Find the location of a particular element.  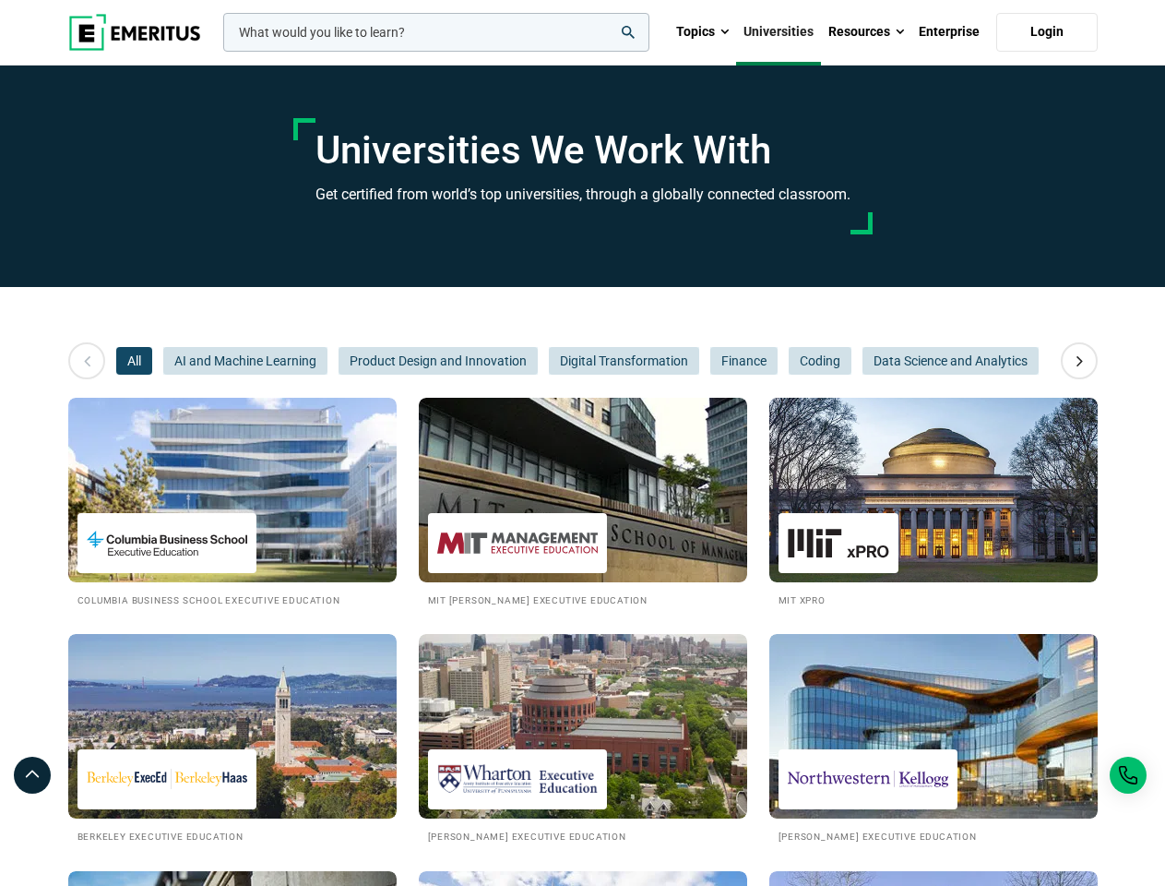

button: Digital Transformation is located at coordinates (624, 361).